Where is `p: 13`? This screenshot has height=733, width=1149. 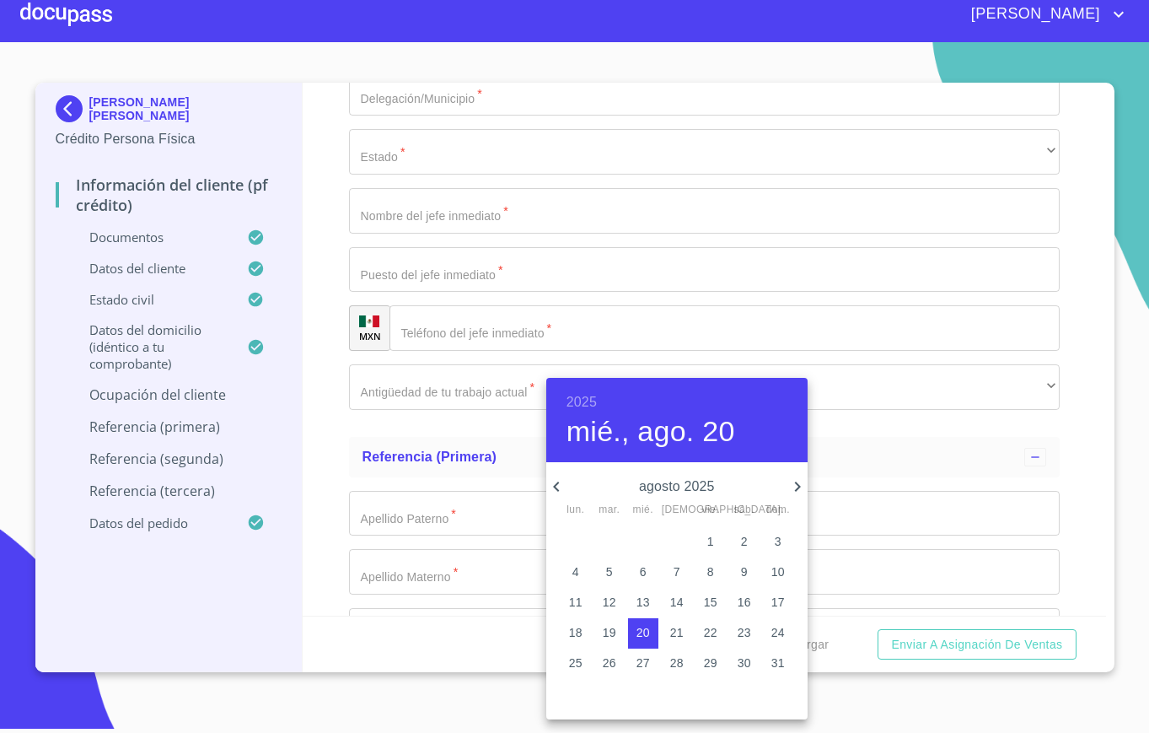
p: 13 is located at coordinates (643, 602).